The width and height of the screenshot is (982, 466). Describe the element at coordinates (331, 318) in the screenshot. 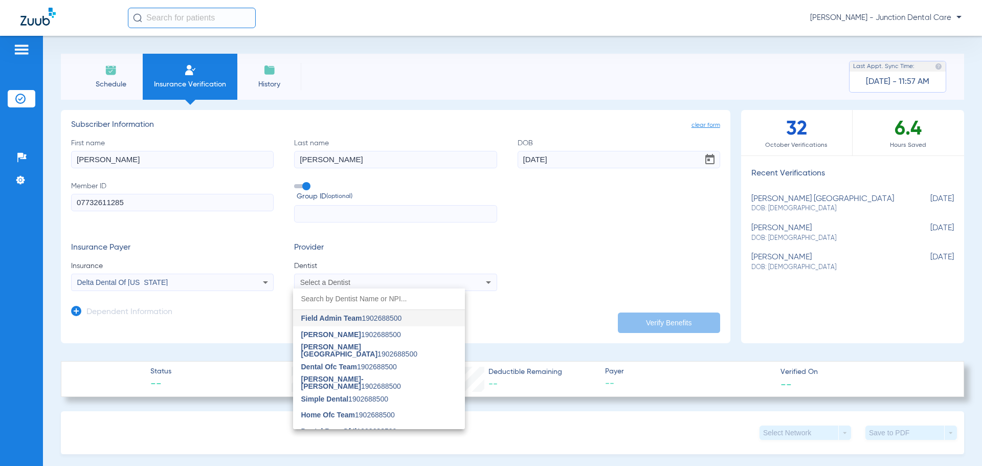

I see `span: Field Admin Team` at that location.